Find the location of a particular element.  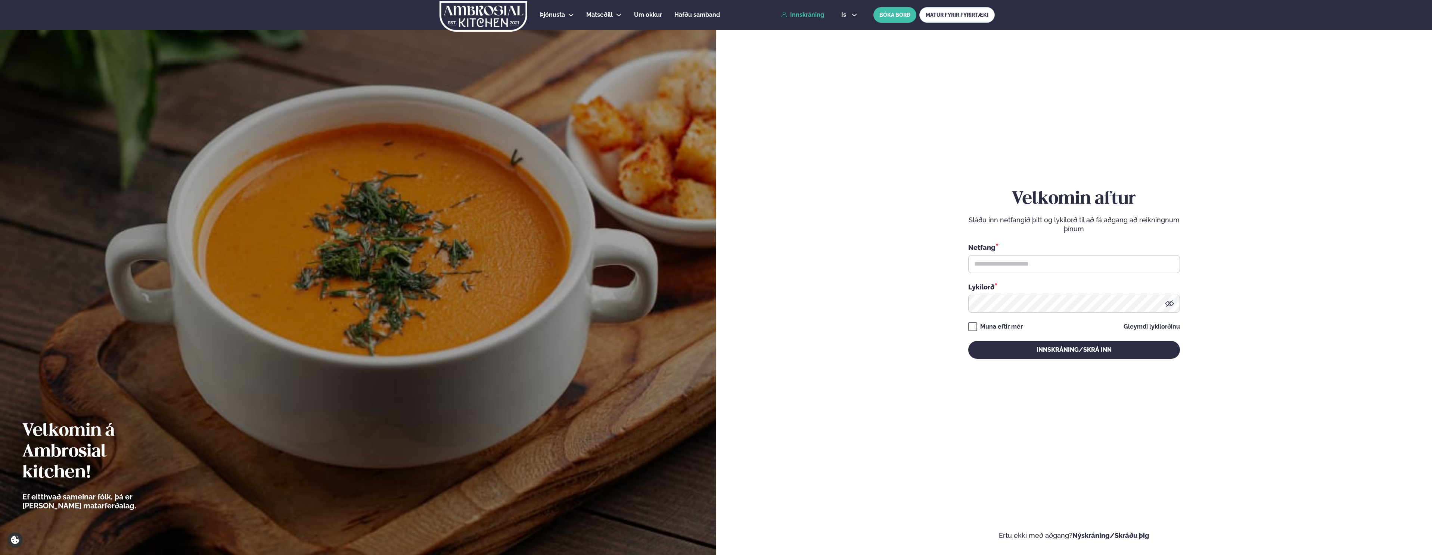

a: Gleymdi lykilorðinu is located at coordinates (1151, 327).